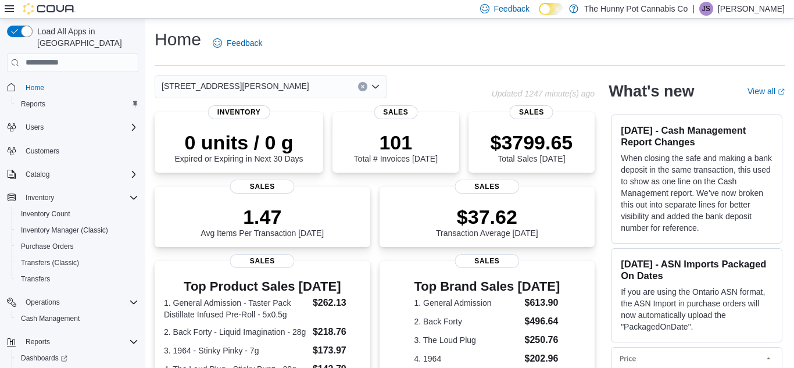  I want to click on a: Inventory Count, so click(45, 214).